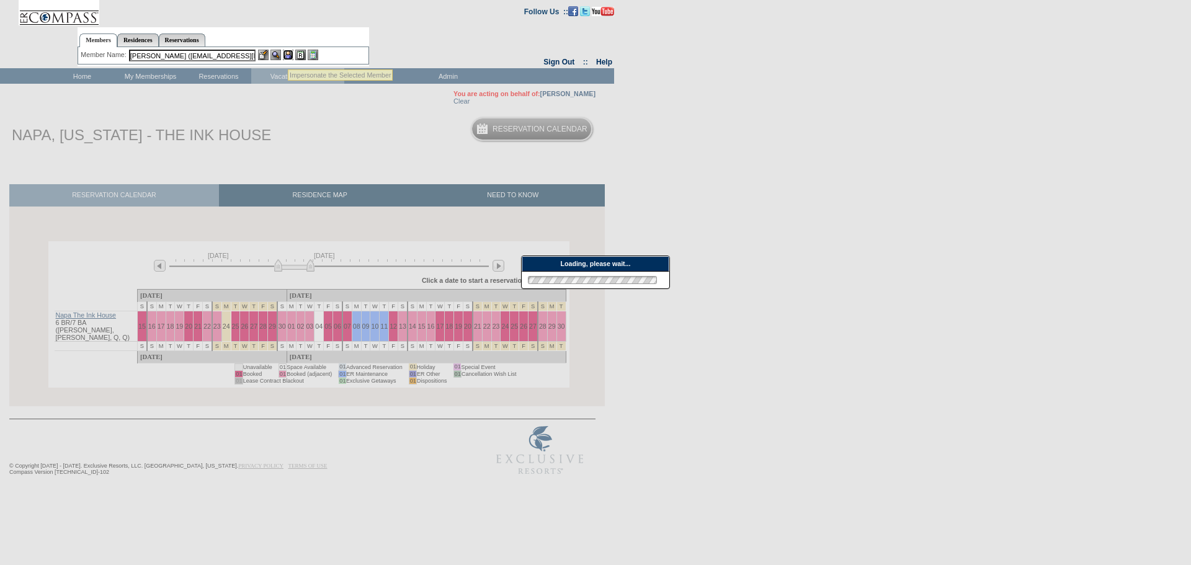 The height and width of the screenshot is (565, 1191). I want to click on img: Follow us on Twitter, so click(585, 11).